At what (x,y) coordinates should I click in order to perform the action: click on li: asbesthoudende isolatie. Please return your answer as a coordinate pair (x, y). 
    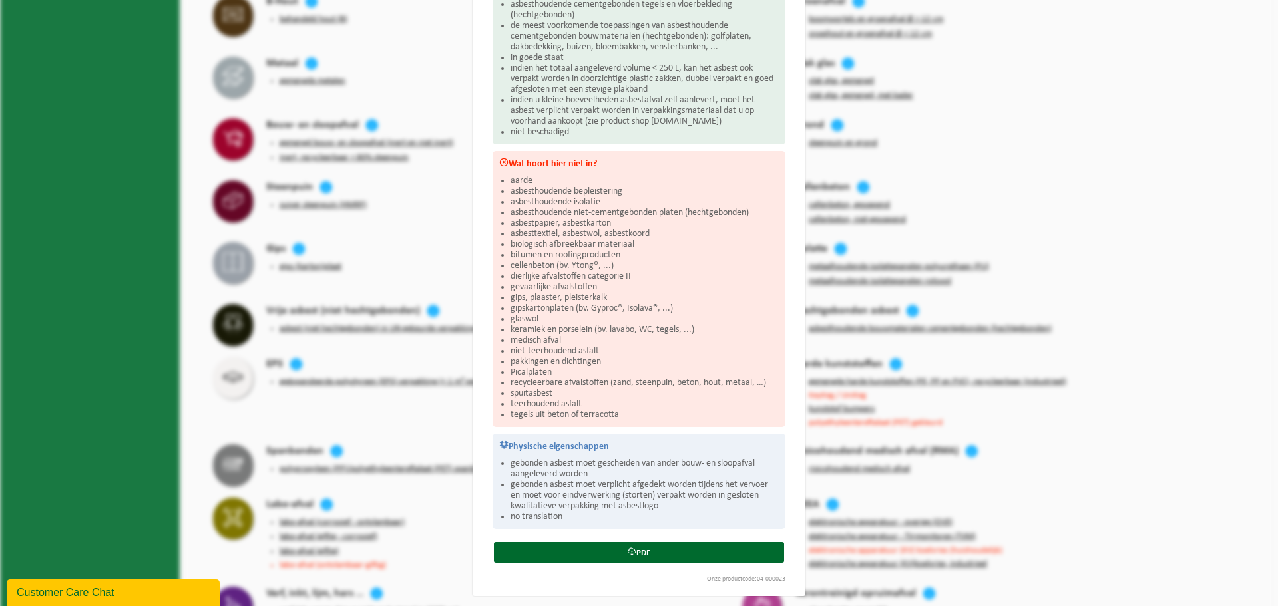
    Looking at the image, I should click on (644, 202).